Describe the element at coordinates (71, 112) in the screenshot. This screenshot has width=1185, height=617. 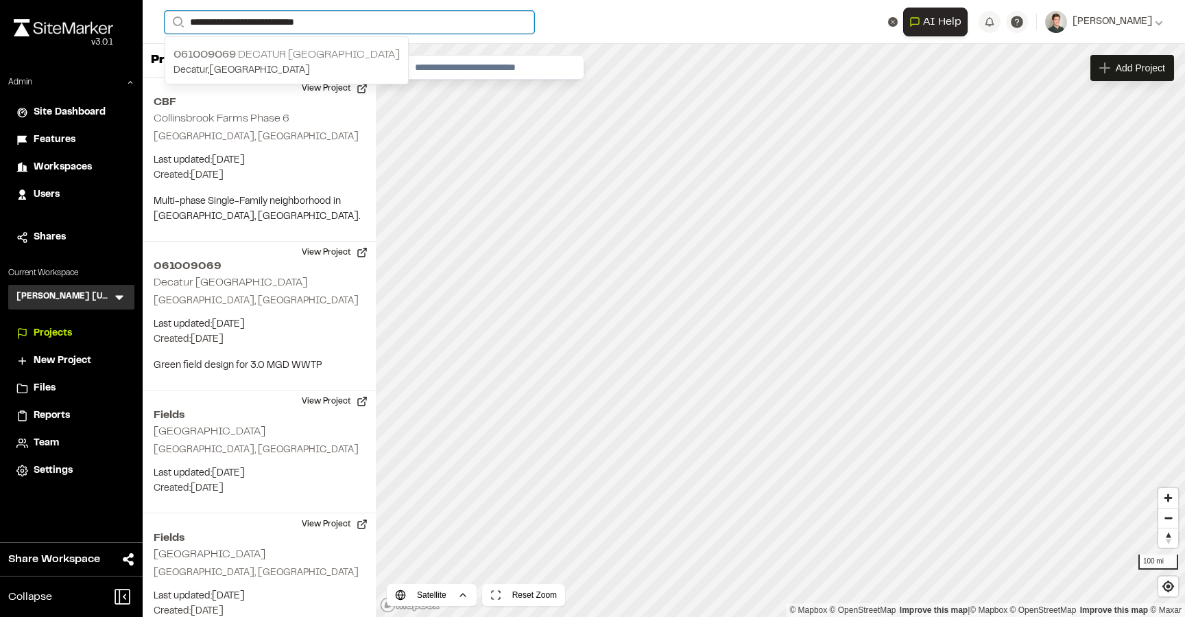
I see `a: Site Dashboard` at that location.